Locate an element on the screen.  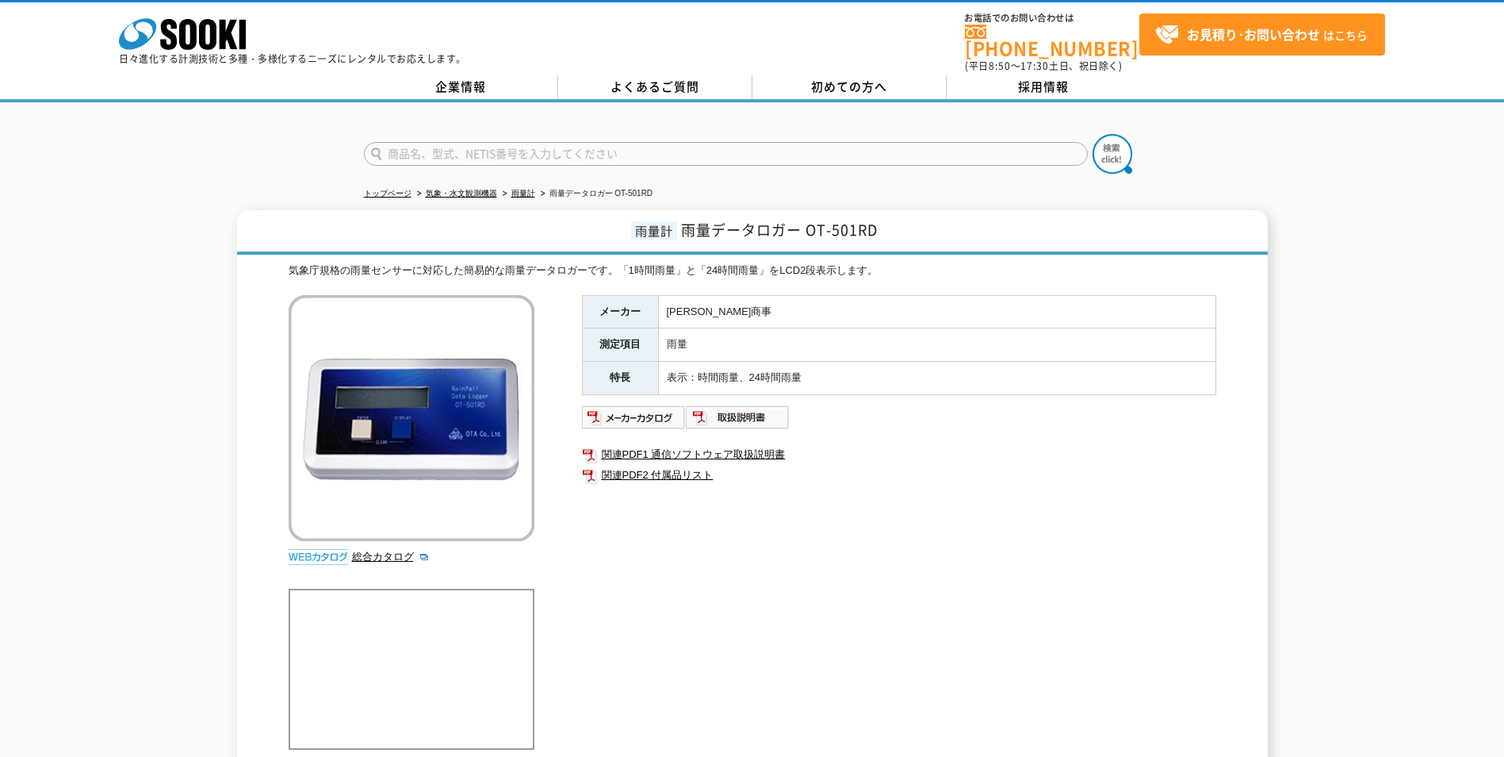
a: お見積り･お問い合わせはこちら is located at coordinates (1262, 34).